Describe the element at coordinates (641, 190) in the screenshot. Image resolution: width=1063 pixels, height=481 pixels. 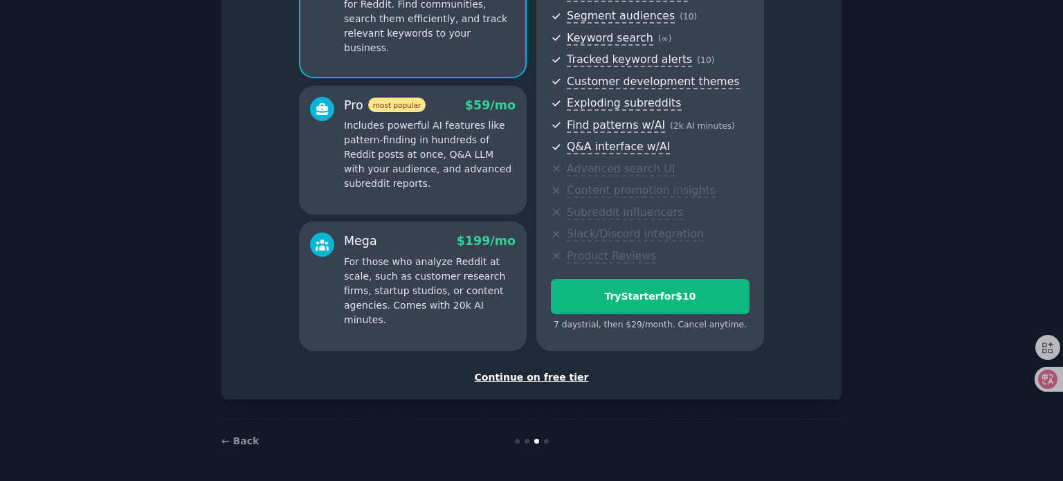
I see `span: Content promotion insights` at that location.